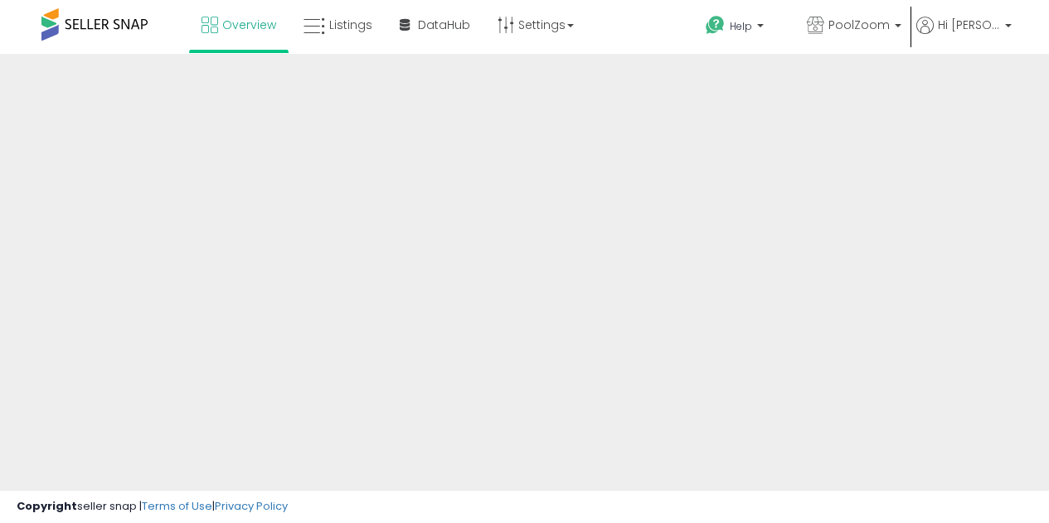  What do you see at coordinates (46, 506) in the screenshot?
I see `strong: Copyright` at bounding box center [46, 506].